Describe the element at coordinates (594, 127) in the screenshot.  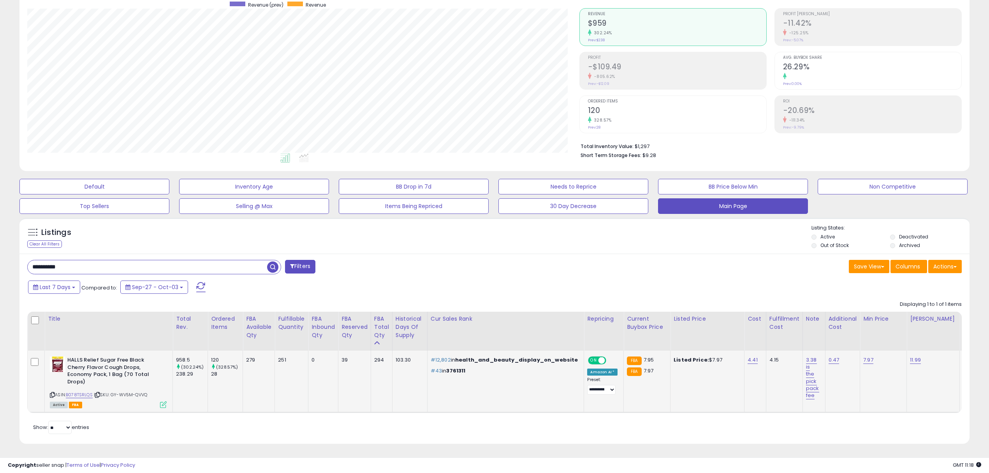
I see `small: Prev: 28` at that location.